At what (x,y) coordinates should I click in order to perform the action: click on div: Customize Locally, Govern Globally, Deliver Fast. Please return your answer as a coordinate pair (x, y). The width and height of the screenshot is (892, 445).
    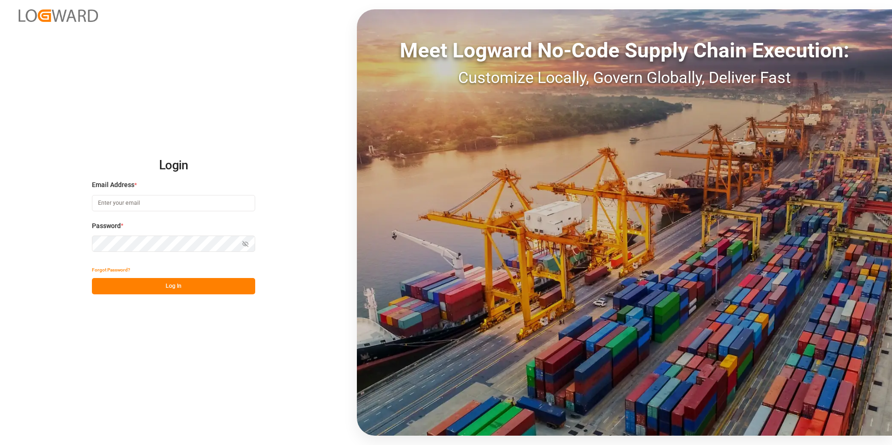
    Looking at the image, I should click on (624, 77).